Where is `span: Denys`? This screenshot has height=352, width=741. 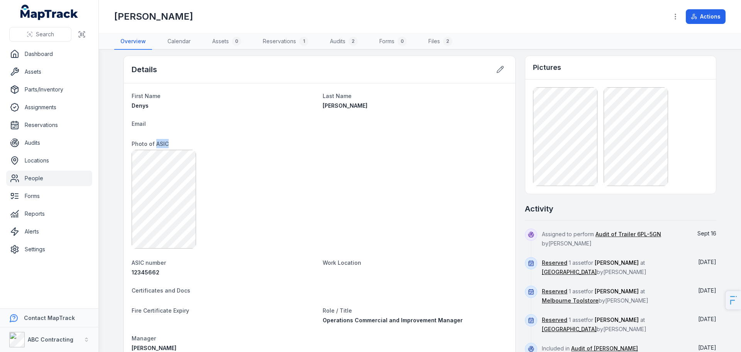
span: Denys is located at coordinates (140, 105).